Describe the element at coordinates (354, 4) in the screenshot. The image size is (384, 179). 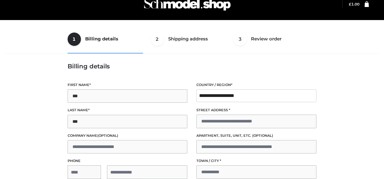
I see `bdi: 1.00` at that location.